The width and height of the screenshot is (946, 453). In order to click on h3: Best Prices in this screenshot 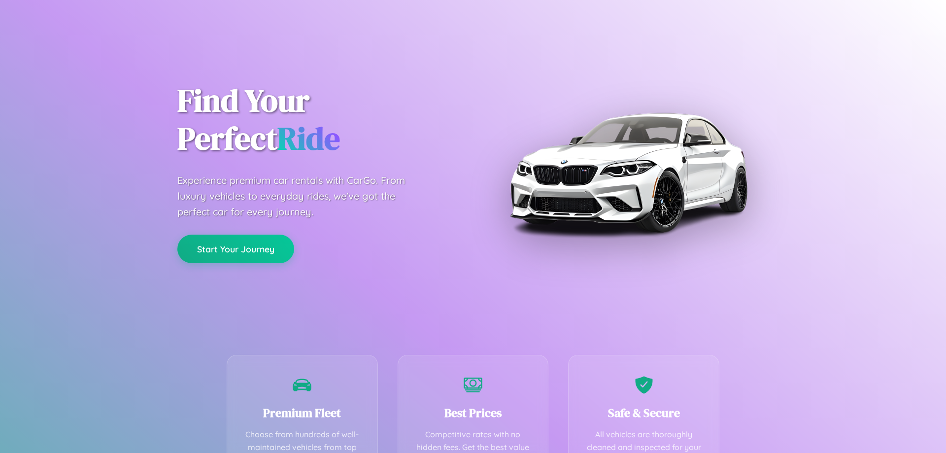, I will do `click(473, 412)`.